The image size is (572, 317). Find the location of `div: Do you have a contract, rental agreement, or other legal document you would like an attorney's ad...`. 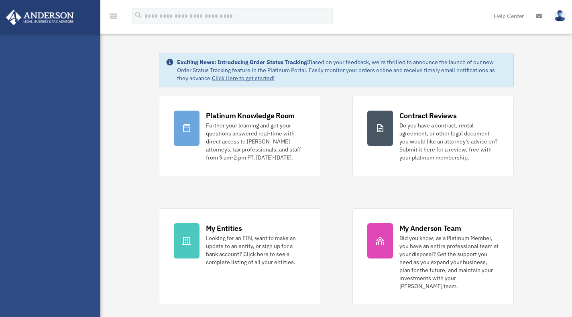

div: Do you have a contract, rental agreement, or other legal document you would like an attorney's ad... is located at coordinates (449, 142).